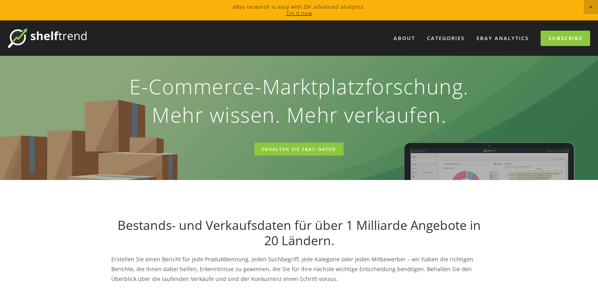 The image size is (598, 290). I want to click on p: Mehr wissen. Mehr verkaufen., so click(299, 115).